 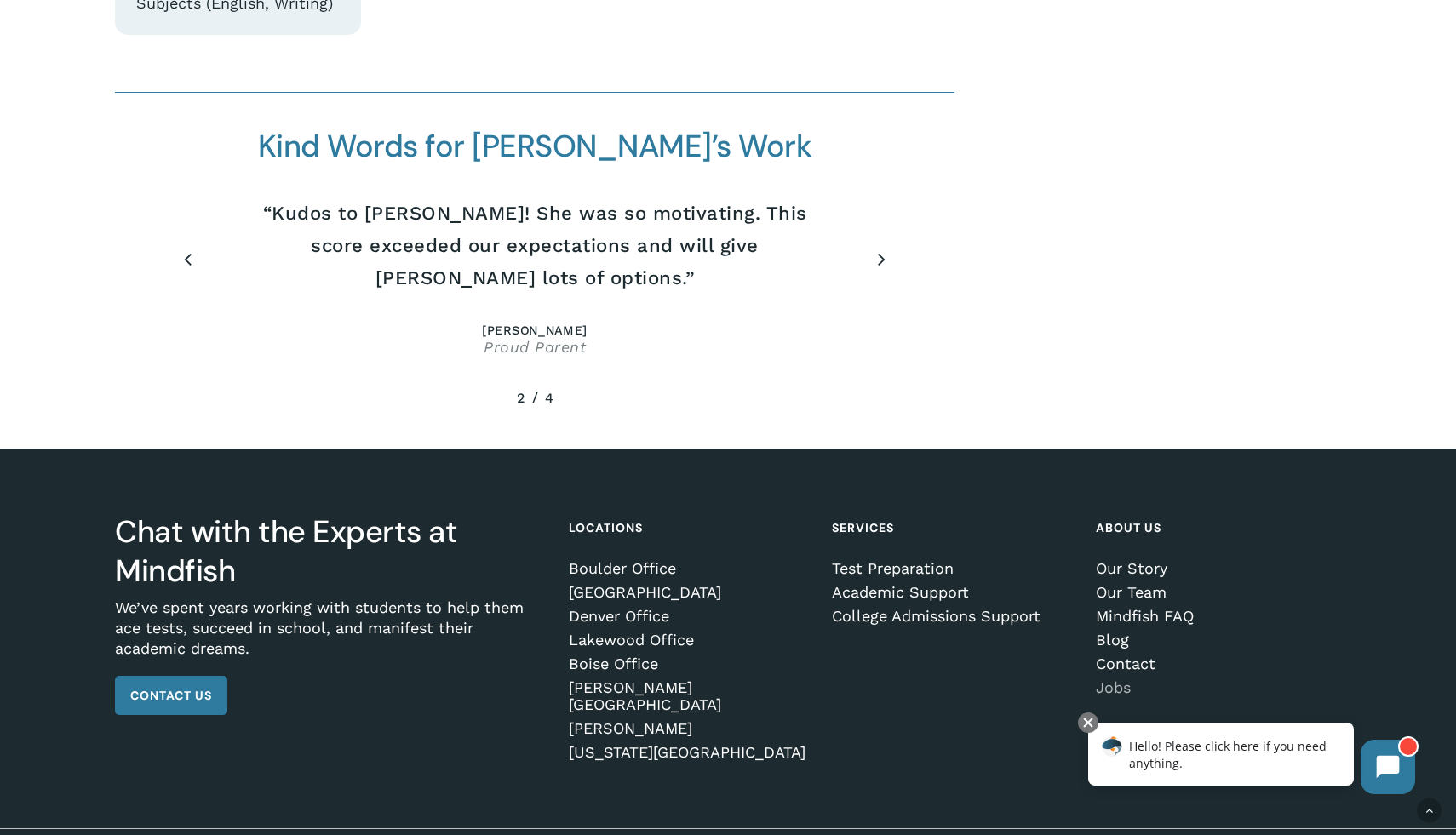 I want to click on a: Jobs, so click(x=1215, y=688).